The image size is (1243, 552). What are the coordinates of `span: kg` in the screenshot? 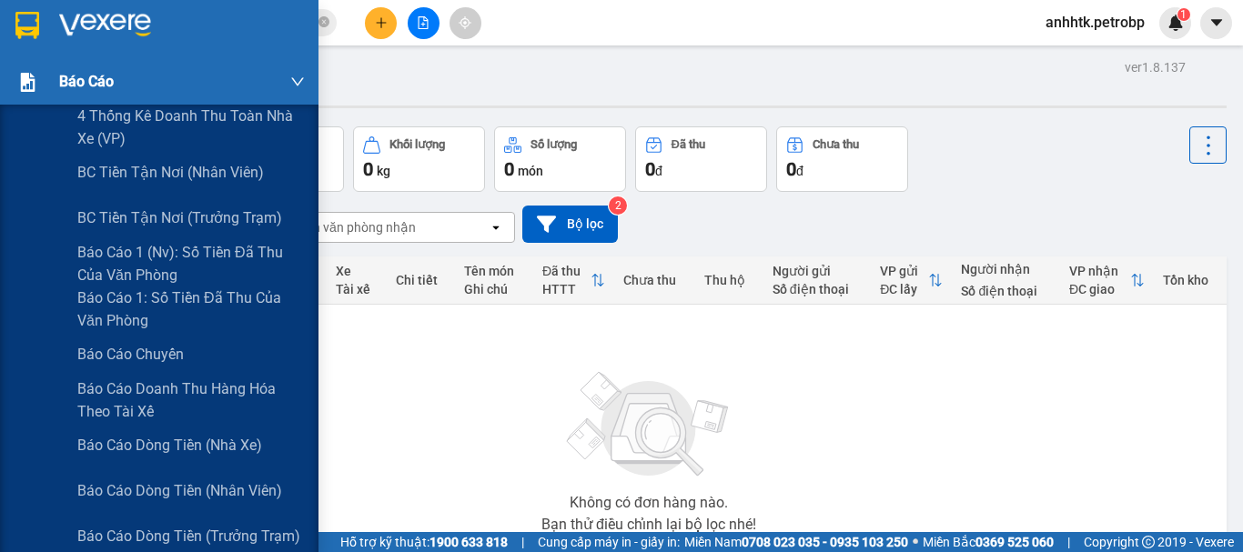 It's located at (383, 171).